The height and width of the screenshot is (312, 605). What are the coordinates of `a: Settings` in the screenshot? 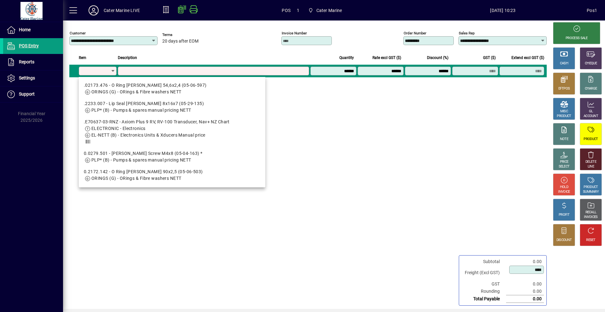 It's located at (33, 78).